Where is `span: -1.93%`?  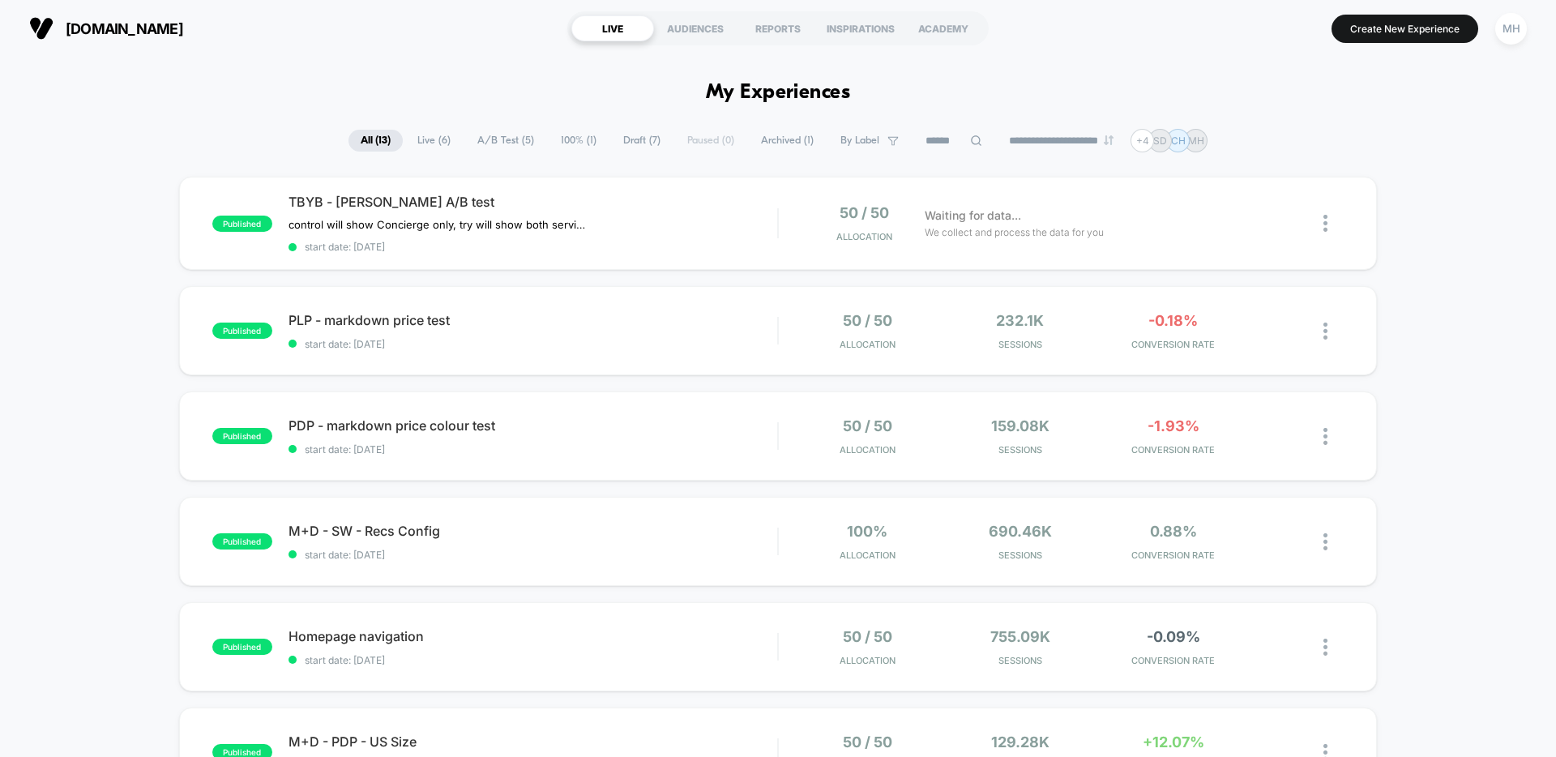
span: -1.93% is located at coordinates (1174, 426).